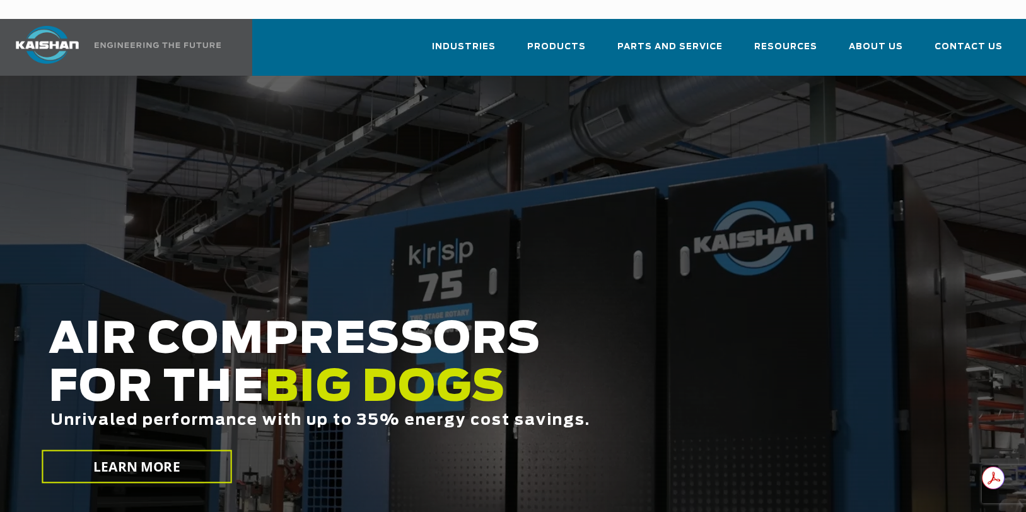 The image size is (1026, 512). What do you see at coordinates (136, 466) in the screenshot?
I see `a: LEARN MORE` at bounding box center [136, 466].